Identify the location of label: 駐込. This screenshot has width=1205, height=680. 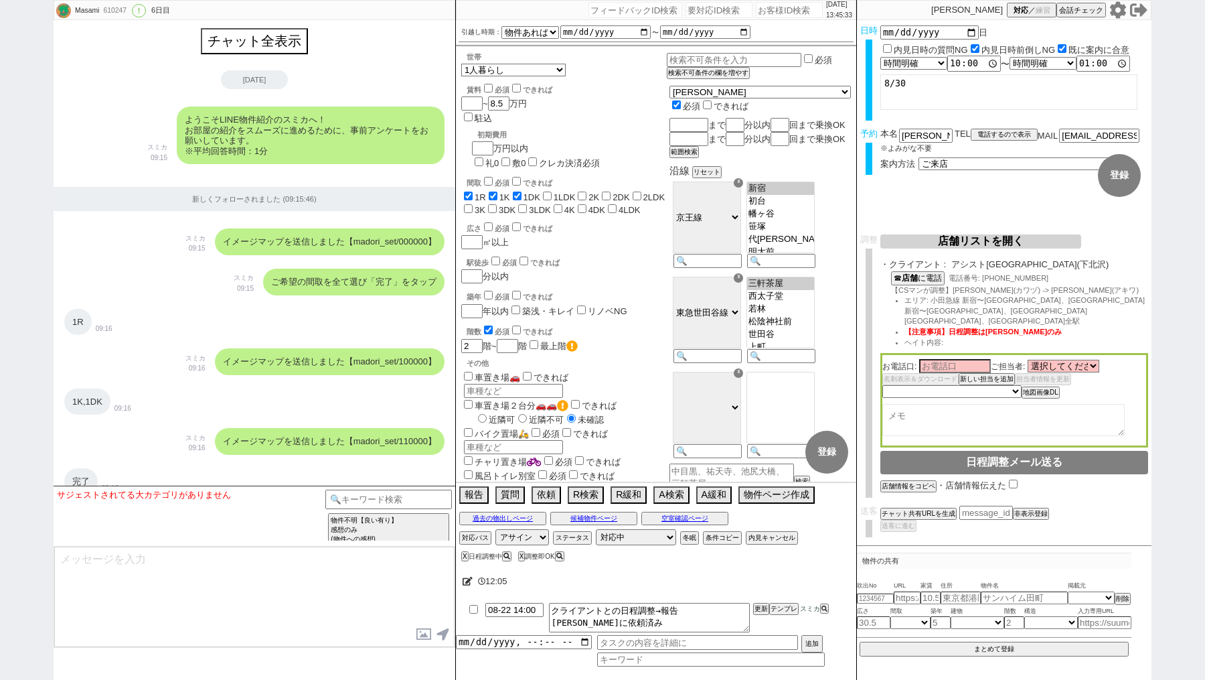
(483, 118).